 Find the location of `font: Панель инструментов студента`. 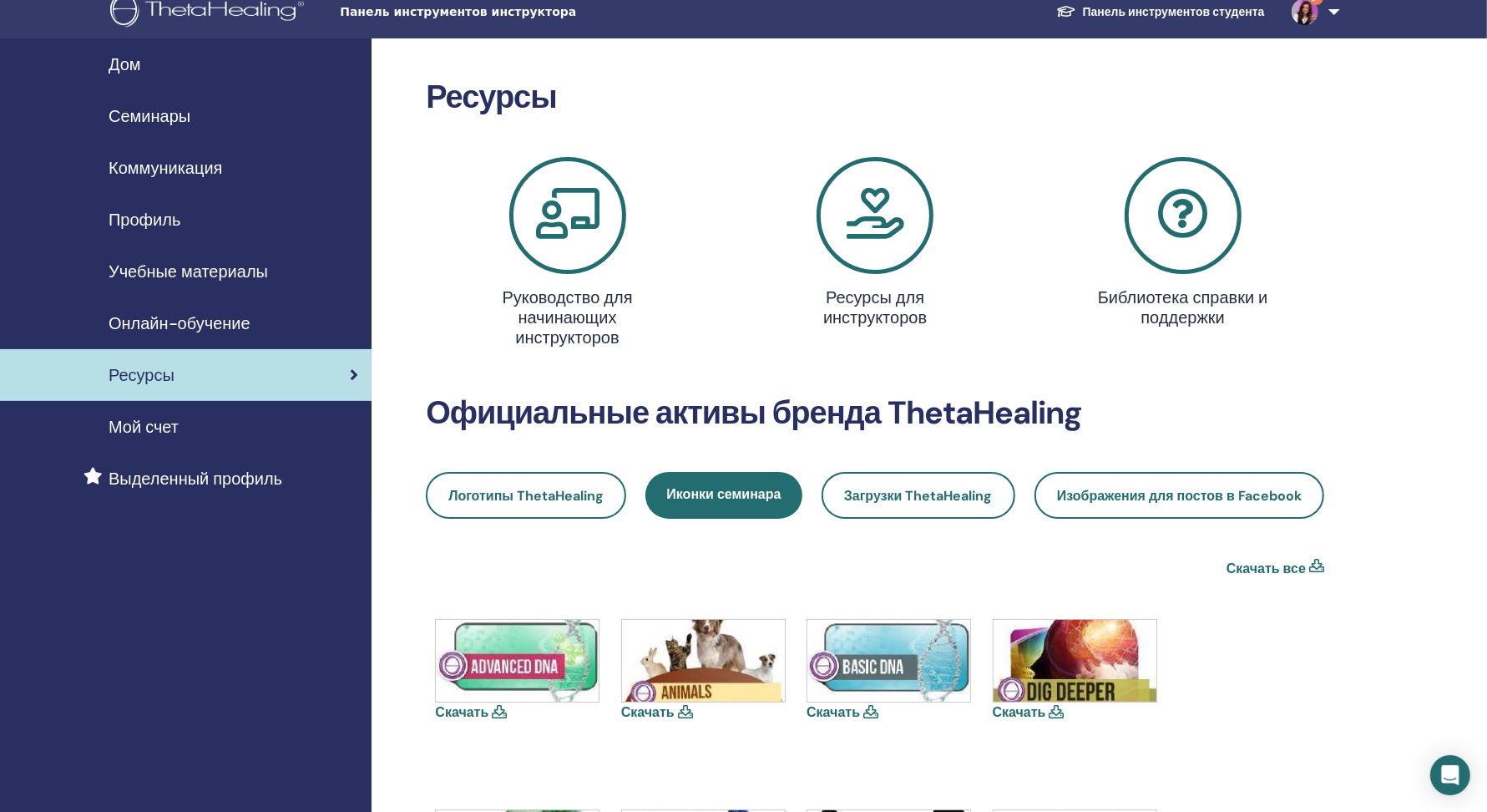

font: Панель инструментов студента is located at coordinates (1174, 11).